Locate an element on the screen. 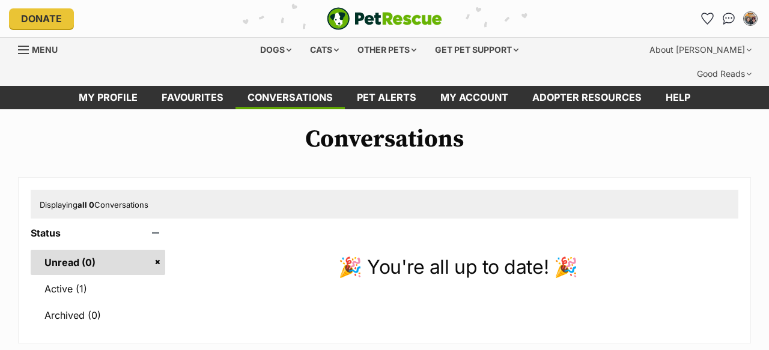  a: Archived (0) is located at coordinates (98, 315).